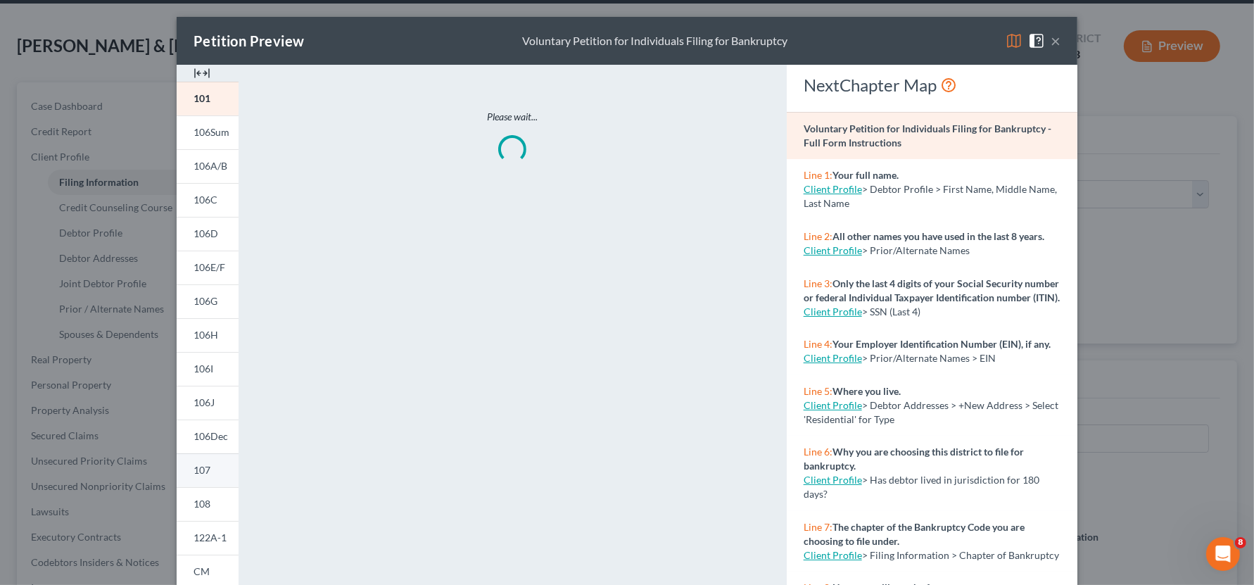 Image resolution: width=1254 pixels, height=585 pixels. What do you see at coordinates (914, 534) in the screenshot?
I see `strong: The chapter of the Bankruptcy Code you are choosing to file under.` at bounding box center [914, 534].